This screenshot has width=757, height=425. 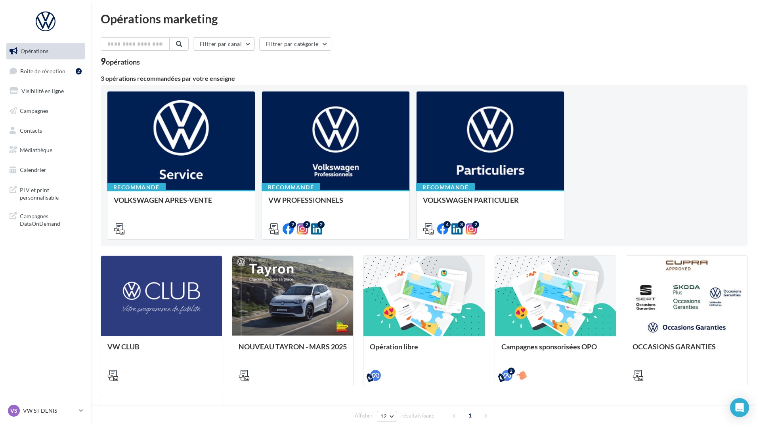 I want to click on span: VOLKSWAGEN APRES-VENTE, so click(x=163, y=200).